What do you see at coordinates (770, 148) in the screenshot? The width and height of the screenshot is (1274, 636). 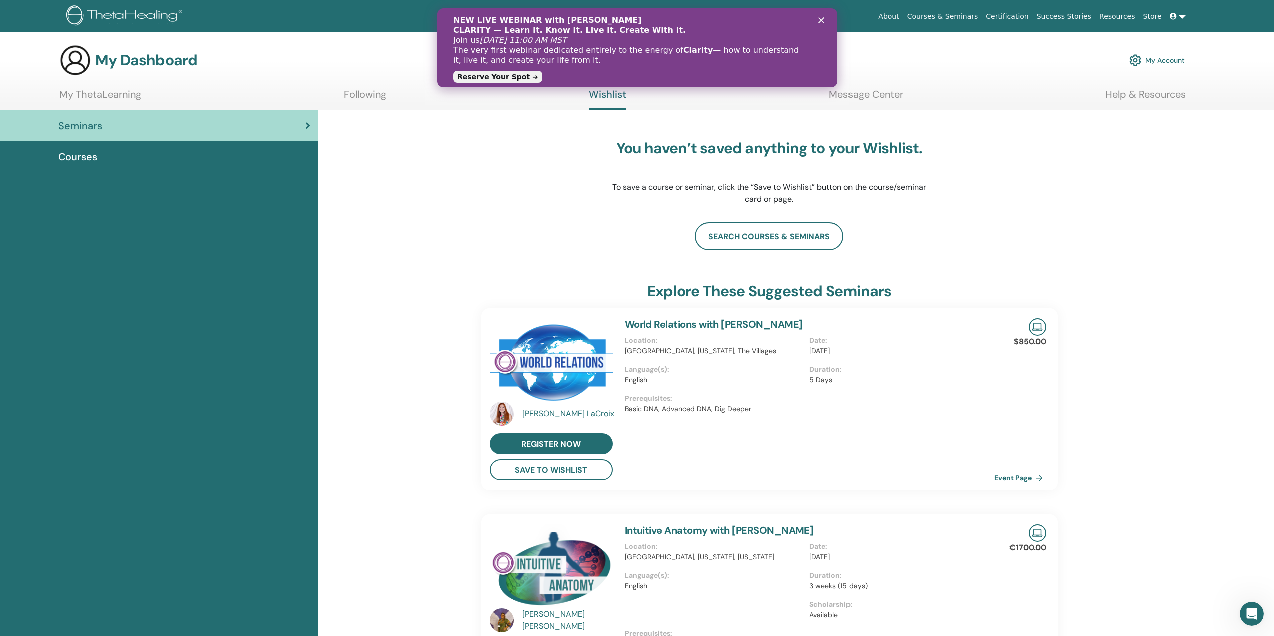 I see `h3: You haven’t saved anything to your Wishlist.` at bounding box center [770, 148].